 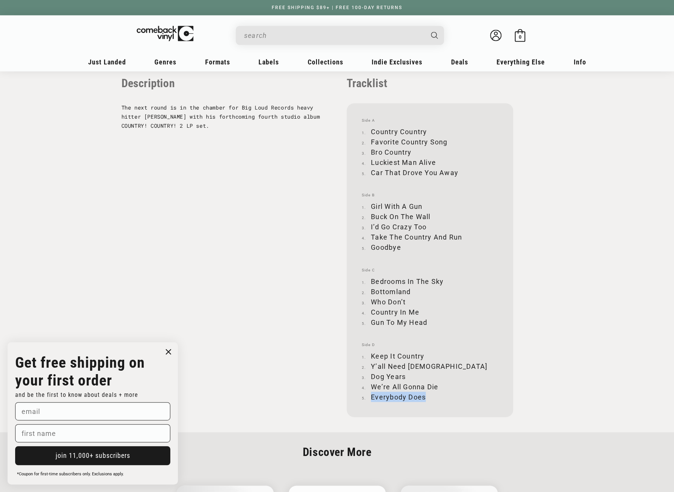 What do you see at coordinates (430, 291) in the screenshot?
I see `li: Bottomland` at bounding box center [430, 291].